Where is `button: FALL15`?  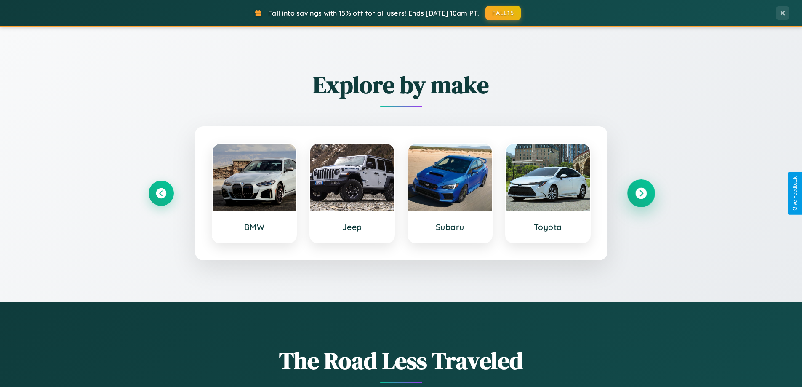 button: FALL15 is located at coordinates (503, 13).